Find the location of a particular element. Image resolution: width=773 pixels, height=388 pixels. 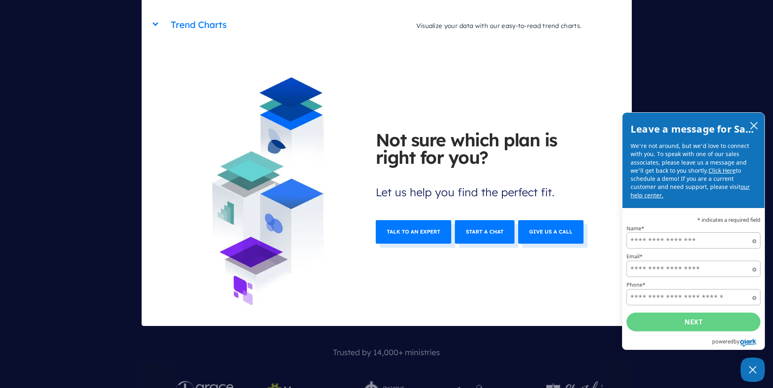

a: our help center. is located at coordinates (690, 191).